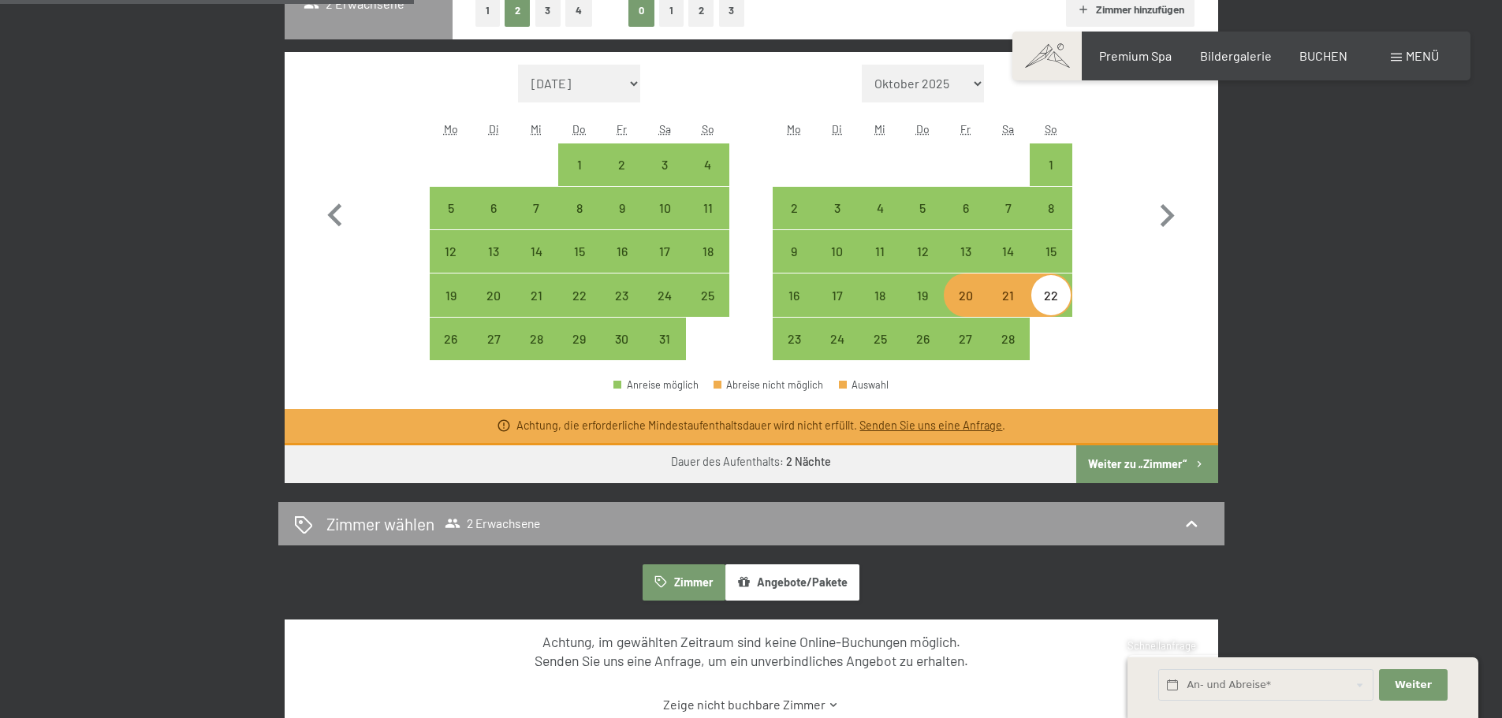 The image size is (1502, 718). Describe the element at coordinates (1051, 178) in the screenshot. I see `div: 1` at that location.